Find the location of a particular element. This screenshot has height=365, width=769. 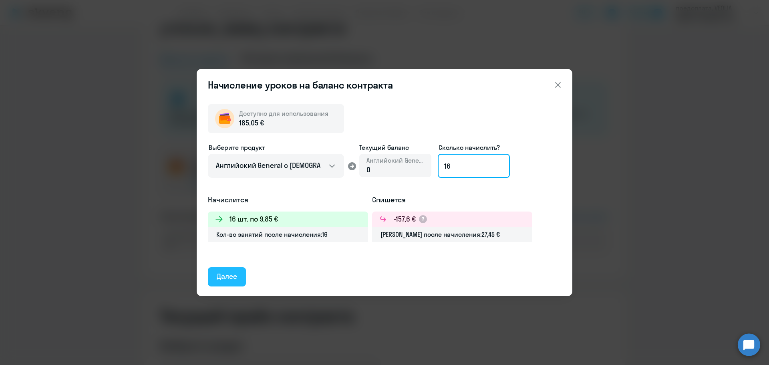

h3: 16 шт. по 9,85 € is located at coordinates (254, 219).